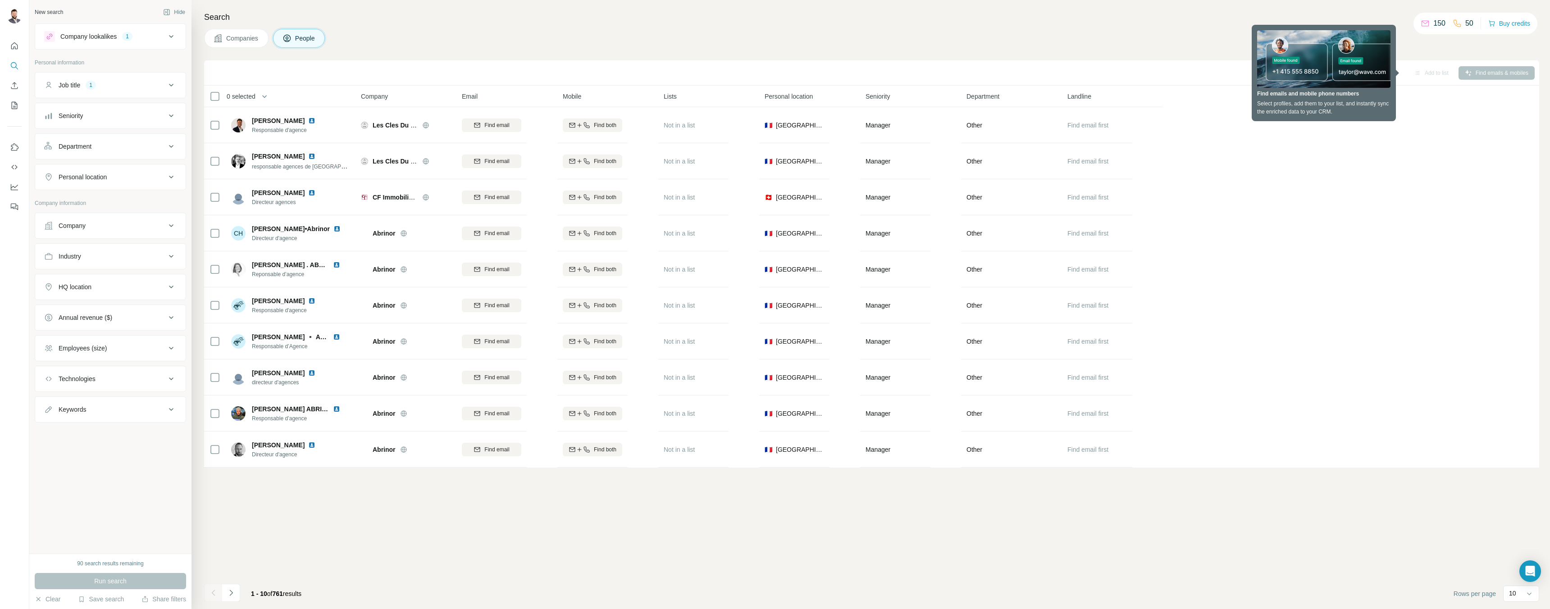 The image size is (1550, 609). What do you see at coordinates (242, 38) in the screenshot?
I see `span: Companies` at bounding box center [242, 38].